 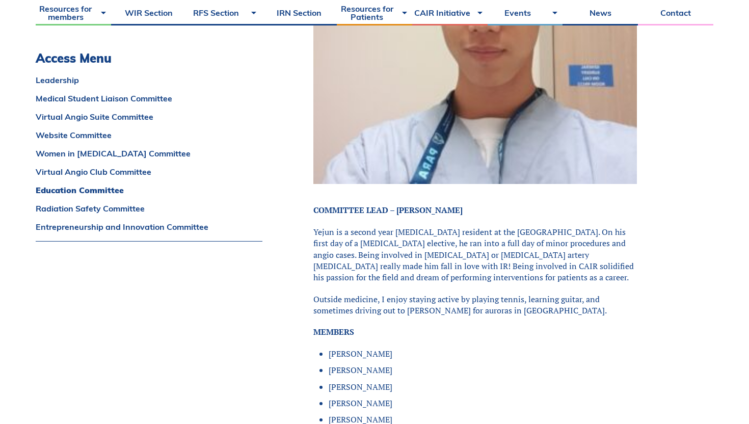 What do you see at coordinates (149, 227) in the screenshot?
I see `a: Entrepreneurship and Innovation Committee` at bounding box center [149, 227].